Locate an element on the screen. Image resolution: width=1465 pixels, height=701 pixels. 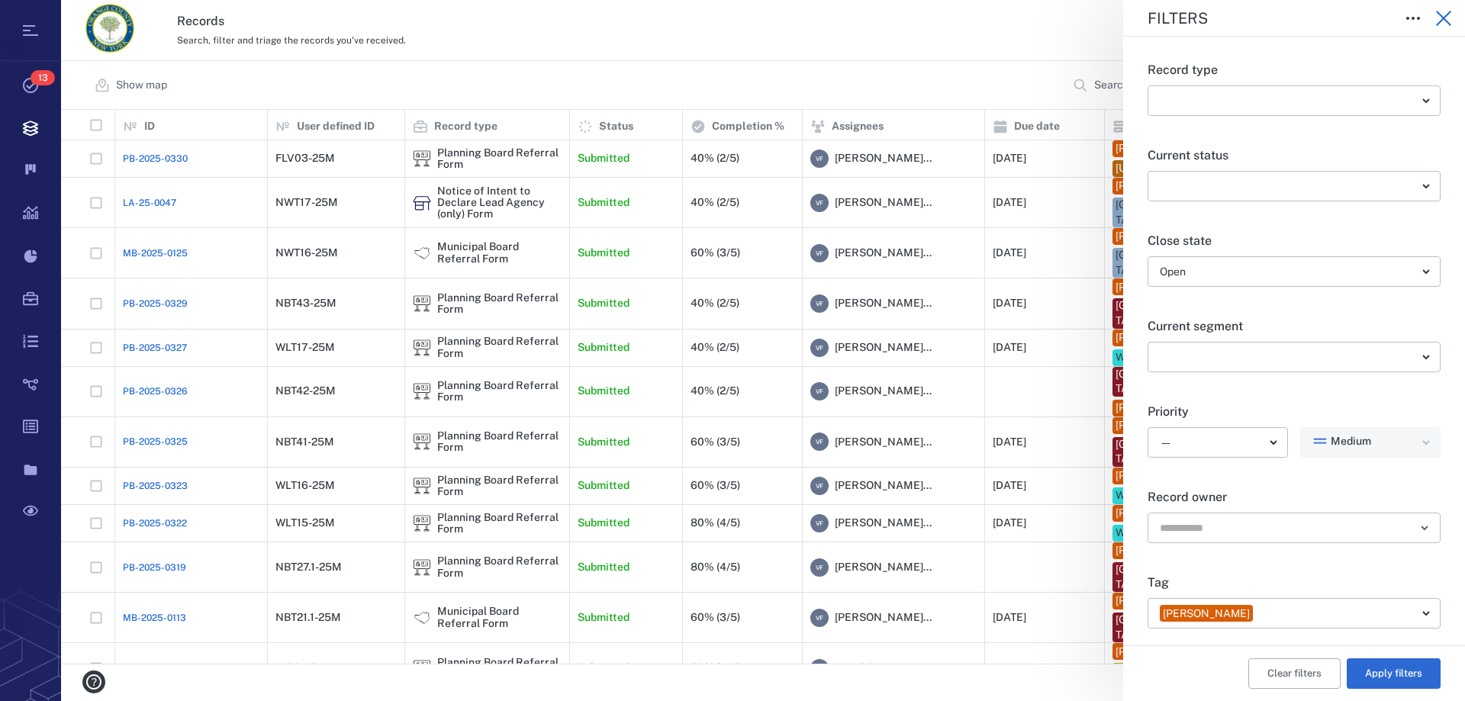
p: Current status is located at coordinates (1294, 156).